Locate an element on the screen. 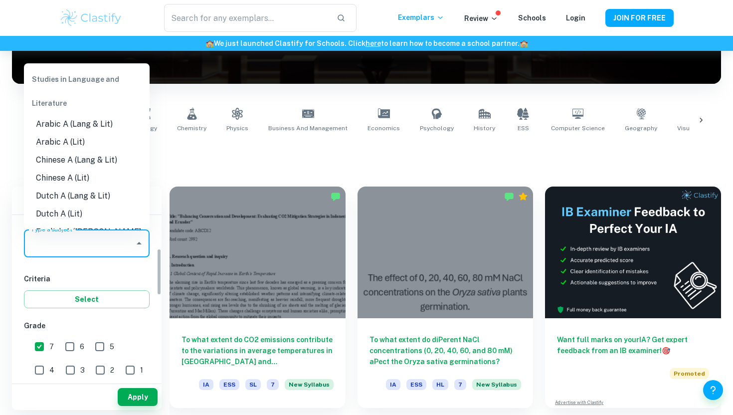 The image size is (733, 415). span: Psychology is located at coordinates (437, 128).